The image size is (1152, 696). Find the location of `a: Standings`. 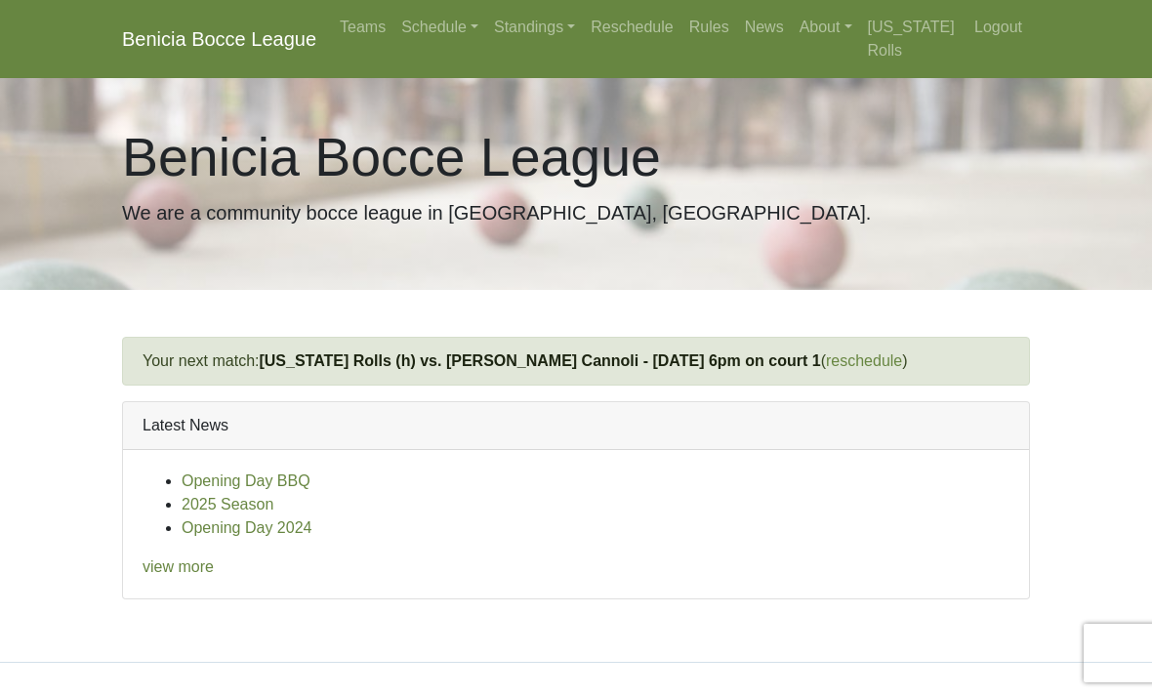

a: Standings is located at coordinates (534, 27).